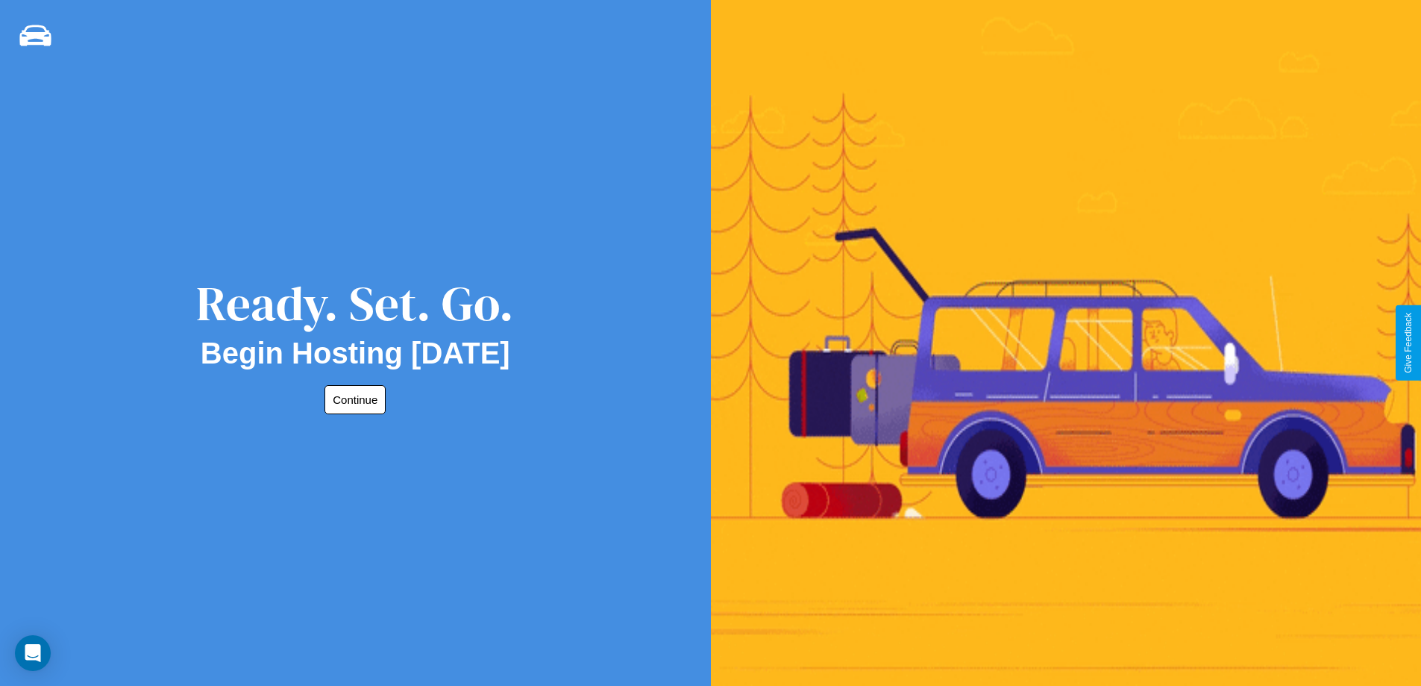  What do you see at coordinates (1408, 342) in the screenshot?
I see `div: Give Feedback` at bounding box center [1408, 342].